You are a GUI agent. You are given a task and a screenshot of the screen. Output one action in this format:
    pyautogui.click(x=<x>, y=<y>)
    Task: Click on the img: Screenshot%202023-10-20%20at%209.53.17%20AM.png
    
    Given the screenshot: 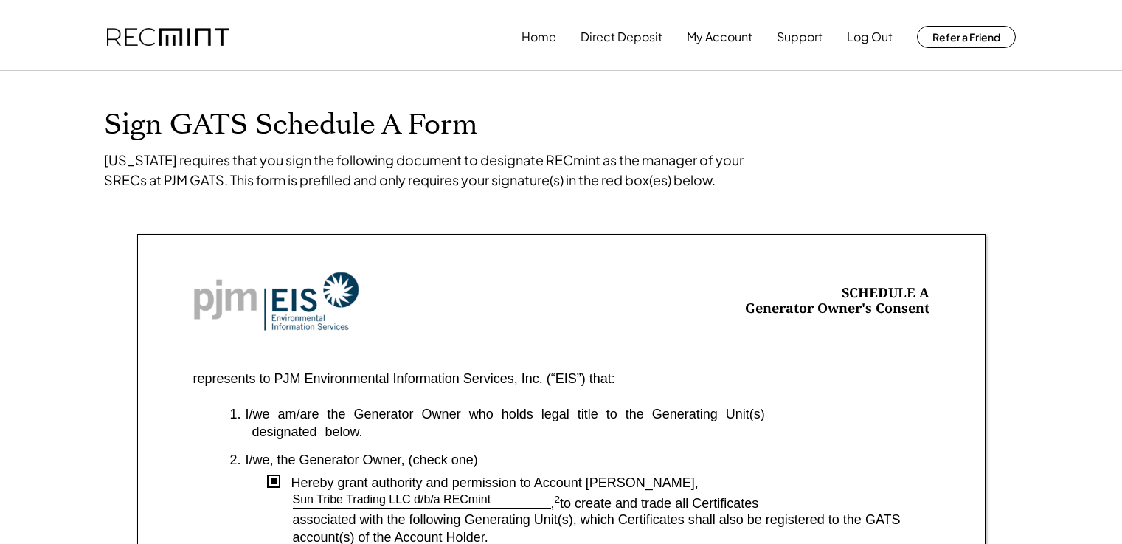 What is the action you would take?
    pyautogui.click(x=276, y=301)
    